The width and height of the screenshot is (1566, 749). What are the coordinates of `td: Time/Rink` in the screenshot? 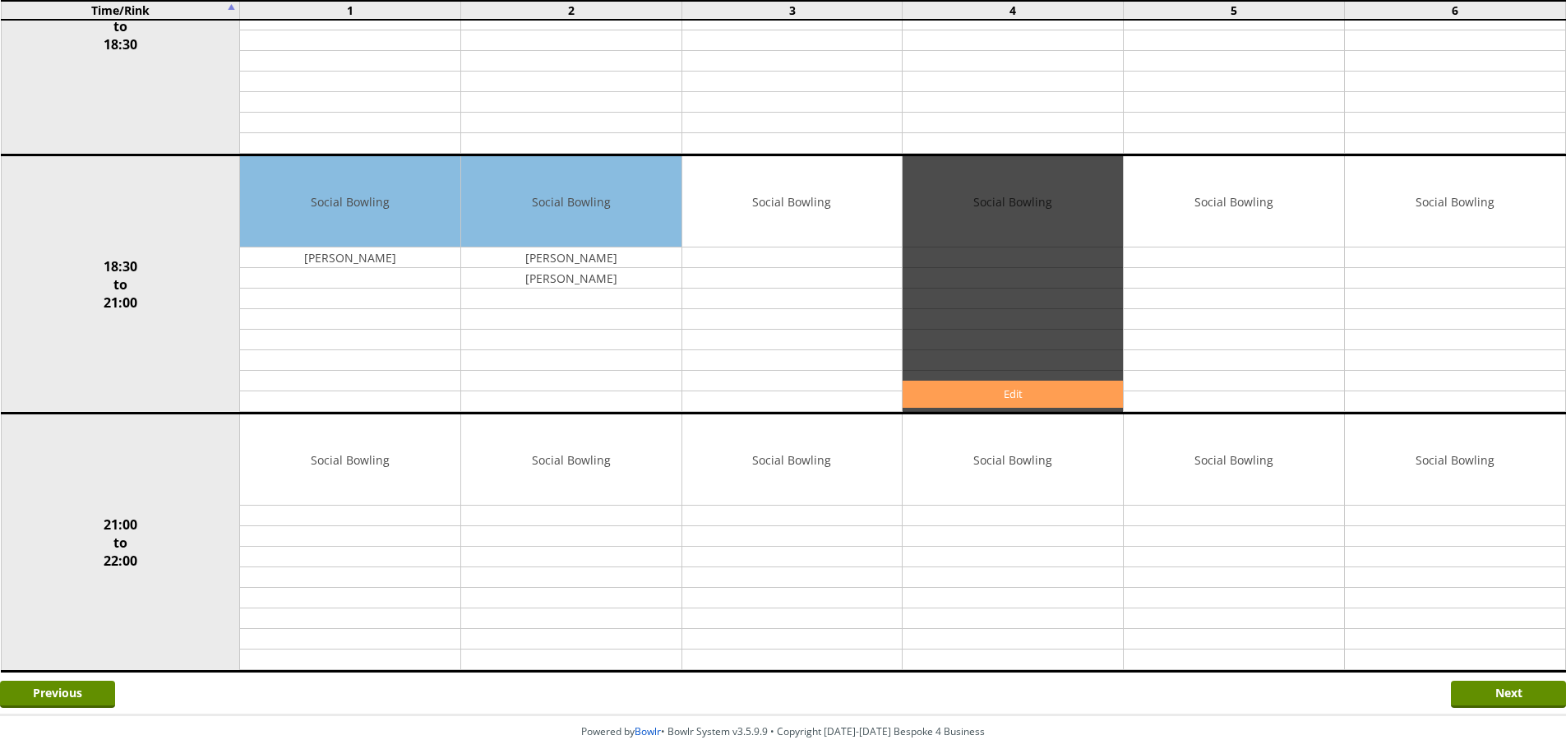 It's located at (120, 10).